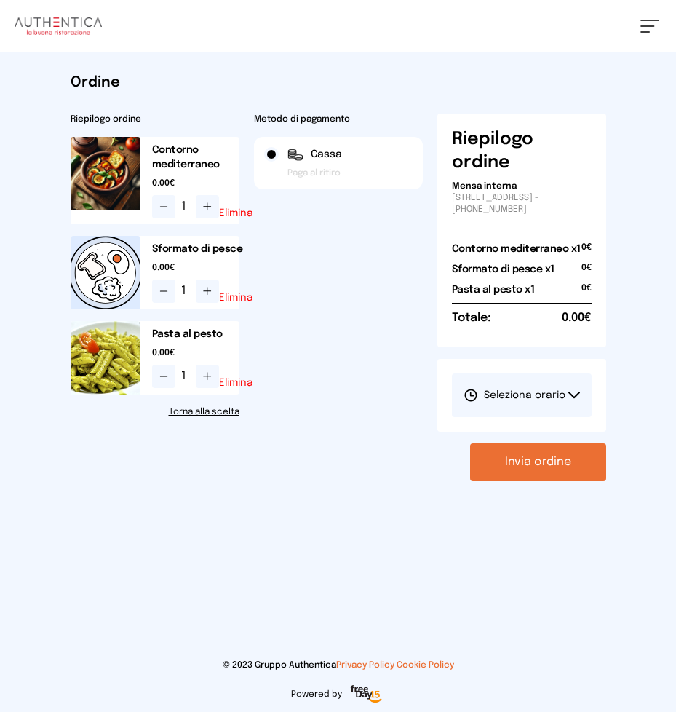  What do you see at coordinates (503, 269) in the screenshot?
I see `h2: Sformato di pesce x1` at bounding box center [503, 269].